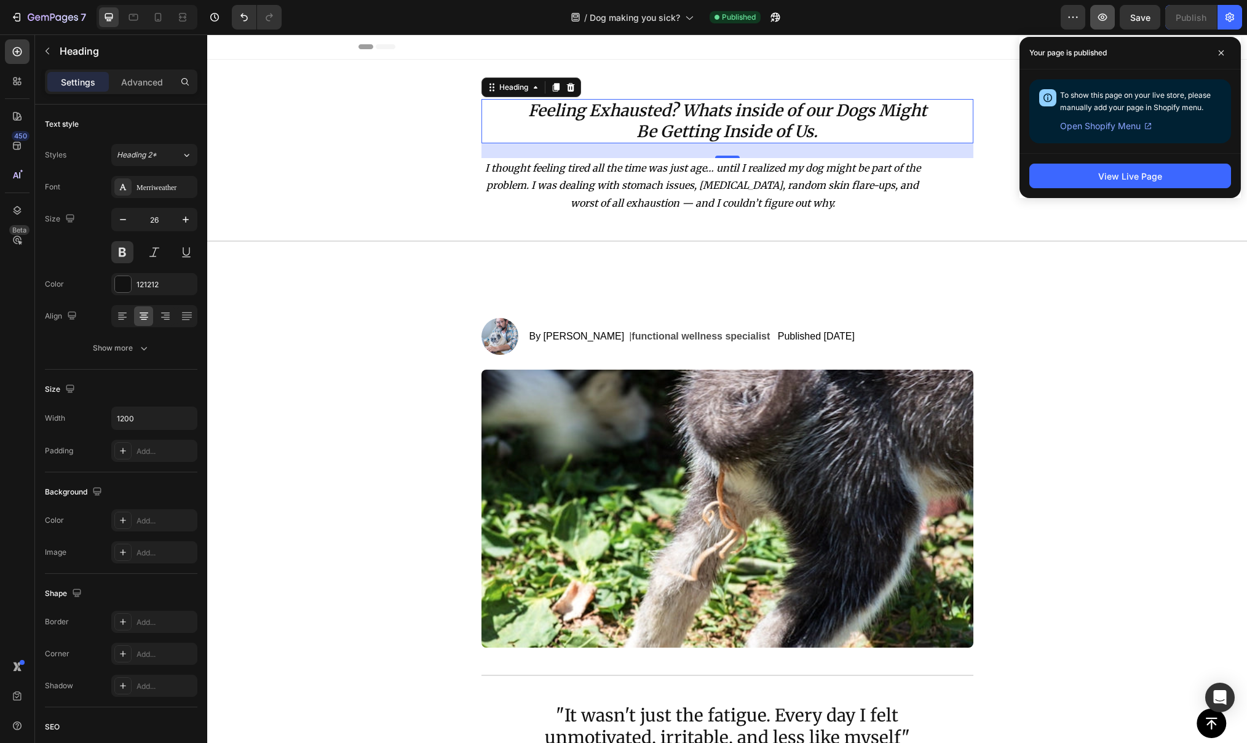 This screenshot has width=1247, height=743. I want to click on button: Show more, so click(121, 348).